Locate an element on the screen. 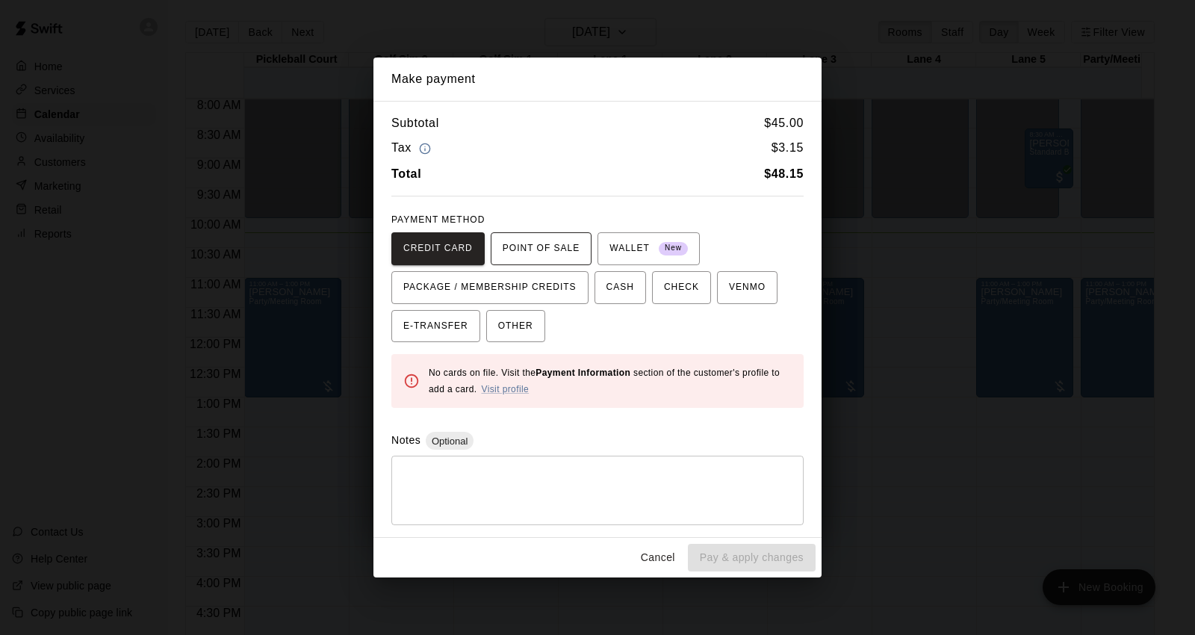 The height and width of the screenshot is (635, 1195). span: PACKAGE / MEMBERSHIP CREDITS is located at coordinates (490, 287).